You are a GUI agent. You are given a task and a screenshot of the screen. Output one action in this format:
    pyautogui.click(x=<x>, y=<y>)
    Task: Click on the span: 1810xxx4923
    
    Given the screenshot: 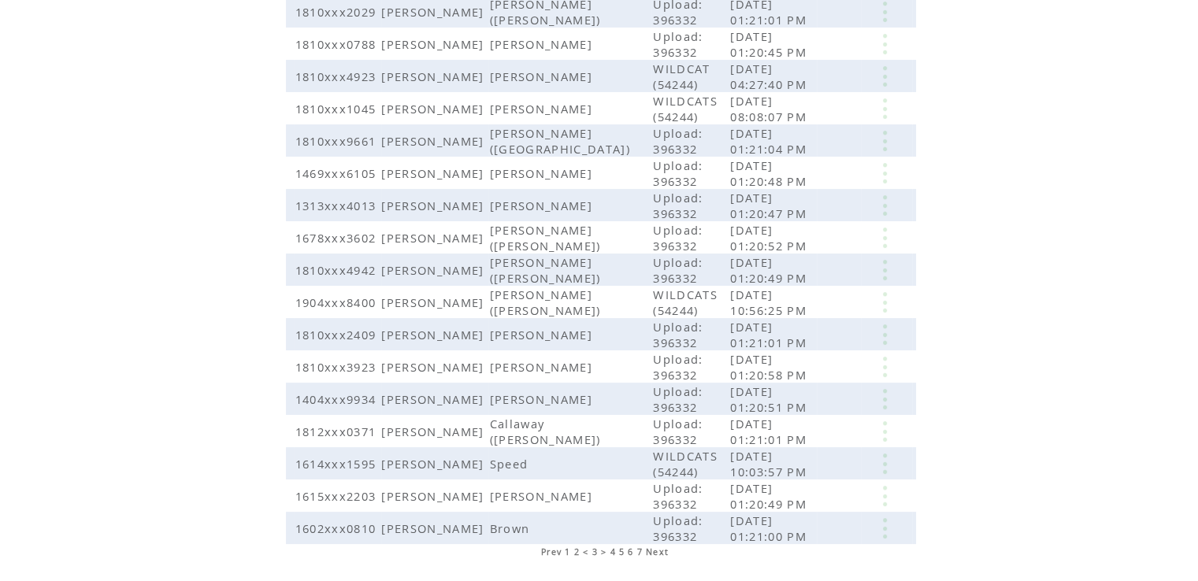 What is the action you would take?
    pyautogui.click(x=338, y=76)
    